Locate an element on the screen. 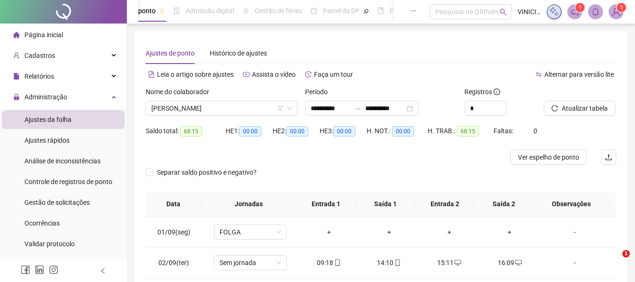 The width and height of the screenshot is (635, 282). div: HE 2: is located at coordinates (296, 131).